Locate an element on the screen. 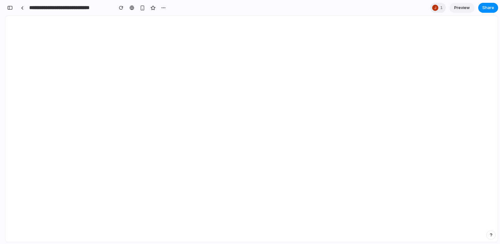 The width and height of the screenshot is (500, 244). span: 1 is located at coordinates (443, 8).